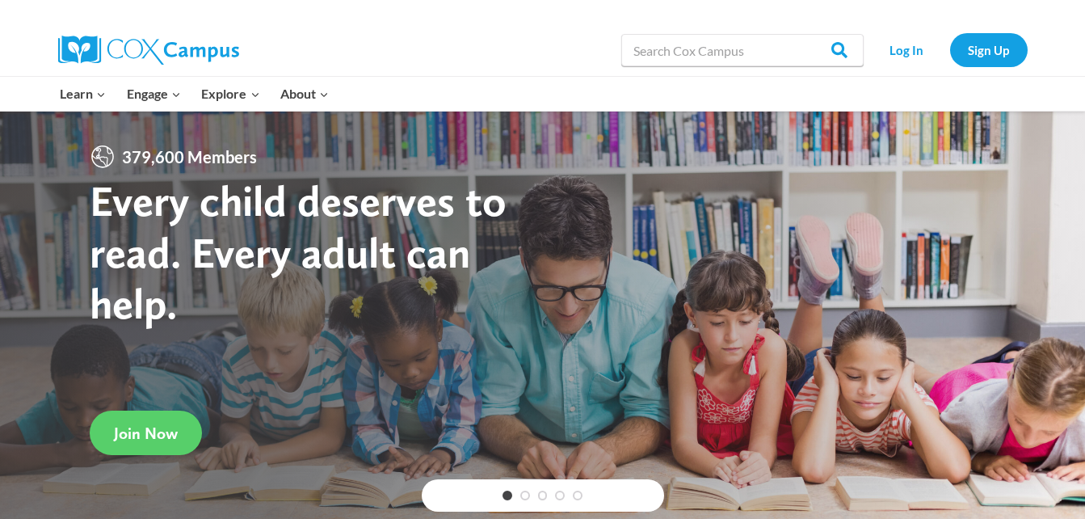  What do you see at coordinates (82, 94) in the screenshot?
I see `span: Learn` at bounding box center [82, 94].